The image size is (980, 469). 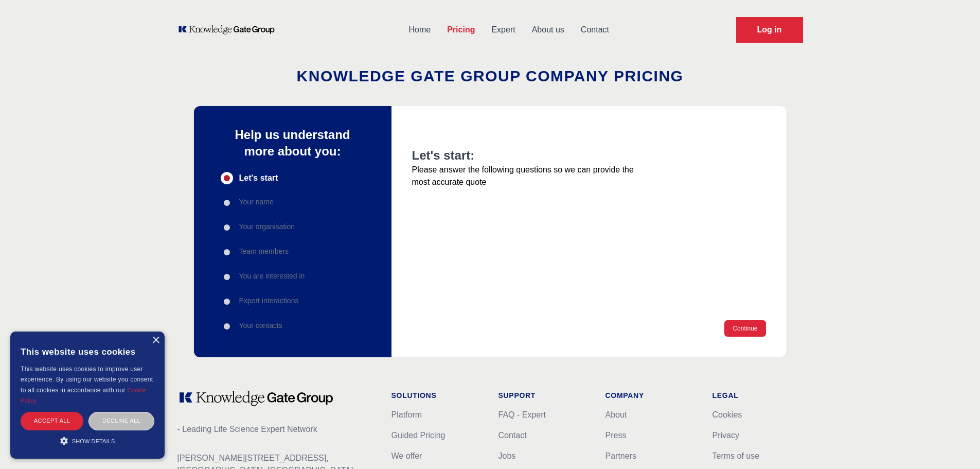 What do you see at coordinates (276, 429) in the screenshot?
I see `p: - Leading Life Science Expert Network` at bounding box center [276, 429].